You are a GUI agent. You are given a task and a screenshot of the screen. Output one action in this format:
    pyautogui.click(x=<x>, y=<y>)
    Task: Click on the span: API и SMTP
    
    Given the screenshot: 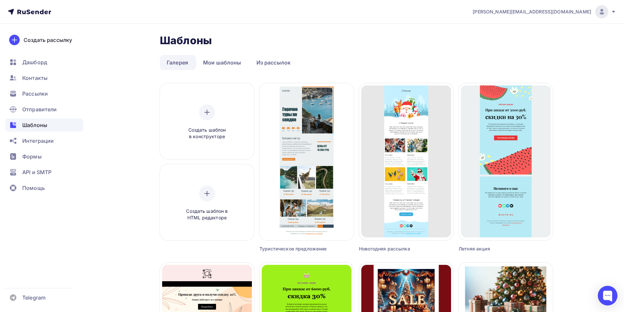 What is the action you would take?
    pyautogui.click(x=37, y=172)
    